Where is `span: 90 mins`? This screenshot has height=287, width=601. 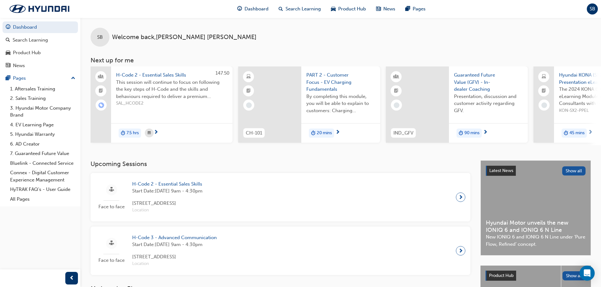 span: 90 mins is located at coordinates (472, 133).